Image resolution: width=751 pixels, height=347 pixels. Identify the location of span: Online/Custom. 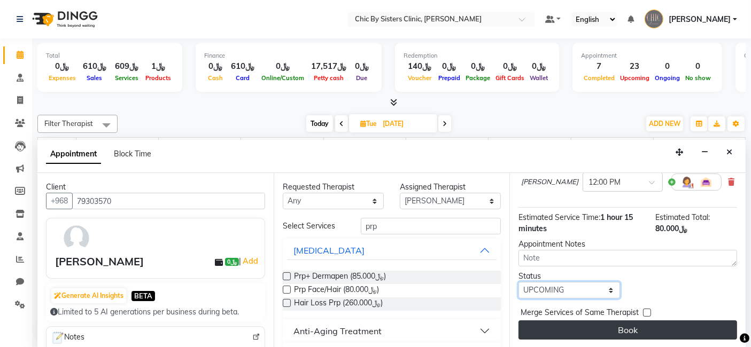
(283, 78).